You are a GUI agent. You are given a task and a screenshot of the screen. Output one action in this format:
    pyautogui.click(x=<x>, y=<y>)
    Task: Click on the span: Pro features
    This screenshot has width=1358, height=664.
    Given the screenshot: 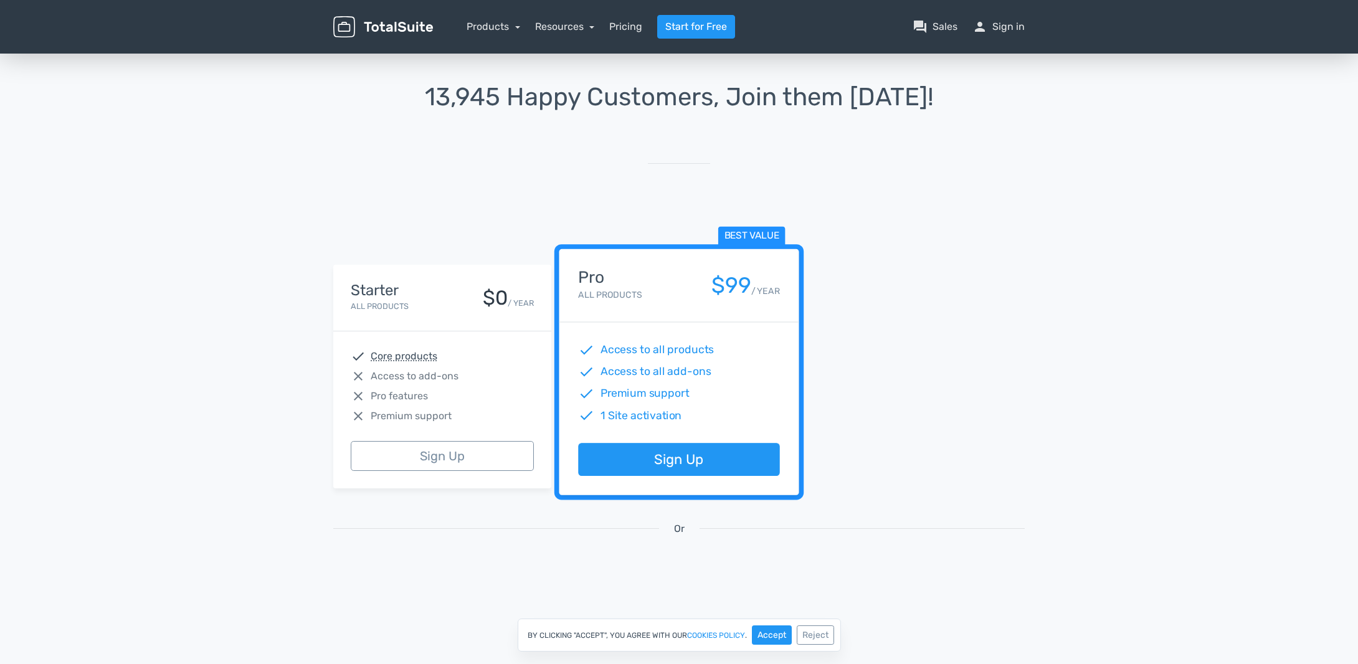 What is the action you would take?
    pyautogui.click(x=399, y=396)
    